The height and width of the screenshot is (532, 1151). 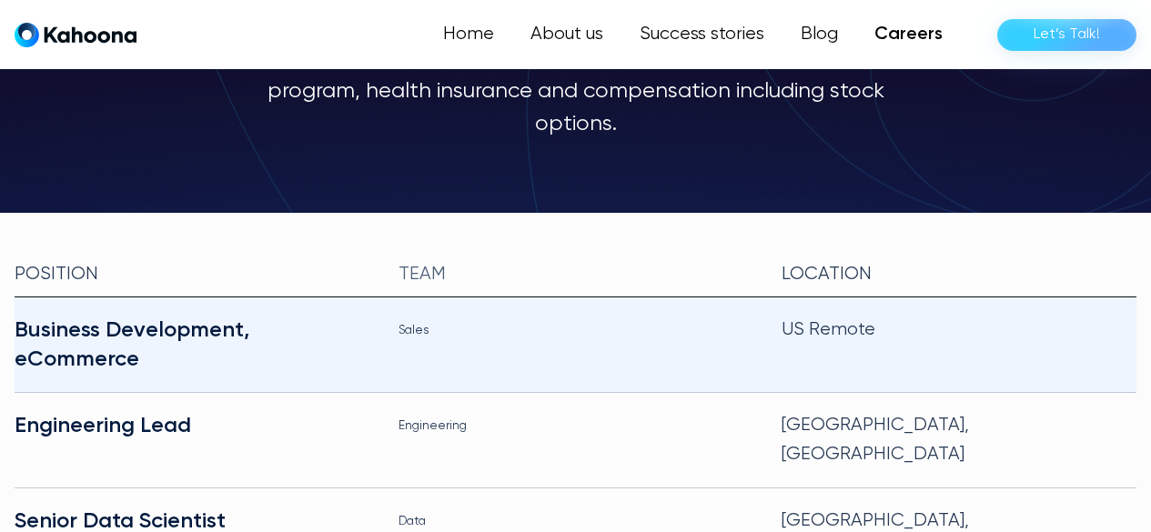 I want to click on div: team, so click(x=576, y=275).